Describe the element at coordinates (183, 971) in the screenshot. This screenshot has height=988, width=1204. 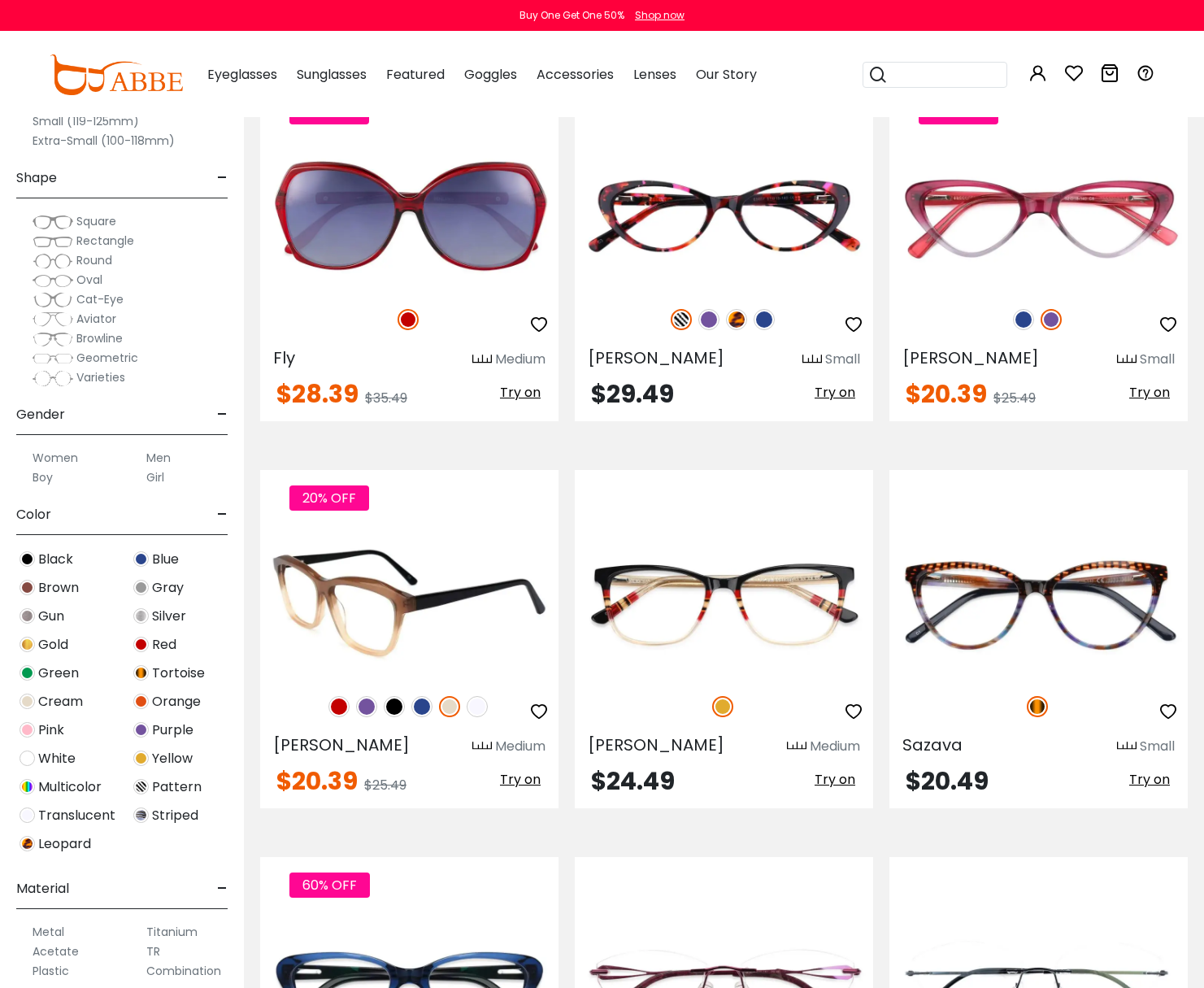
I see `label: Combination` at that location.